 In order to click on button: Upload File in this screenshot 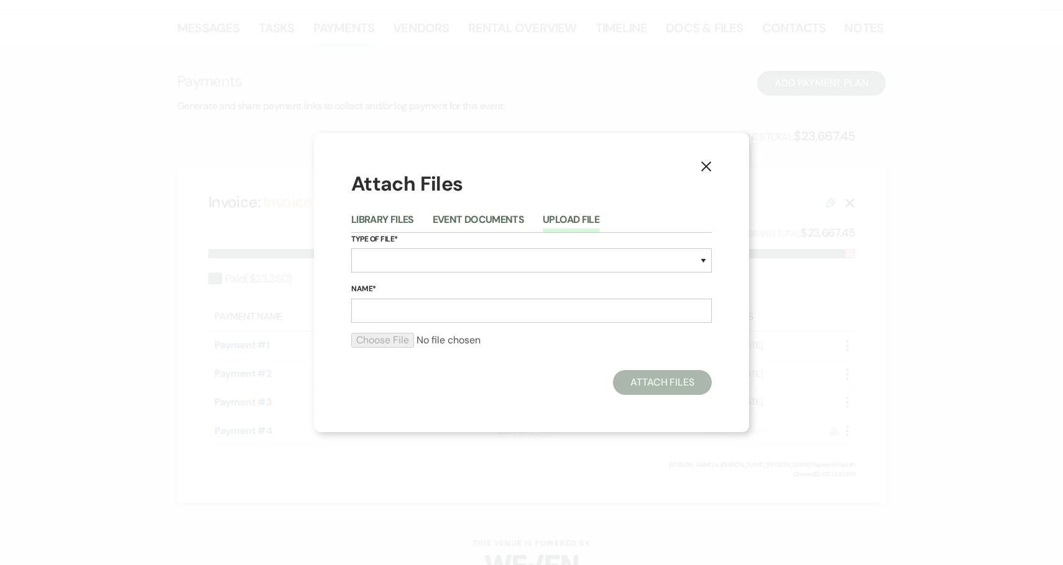, I will do `click(570, 224)`.